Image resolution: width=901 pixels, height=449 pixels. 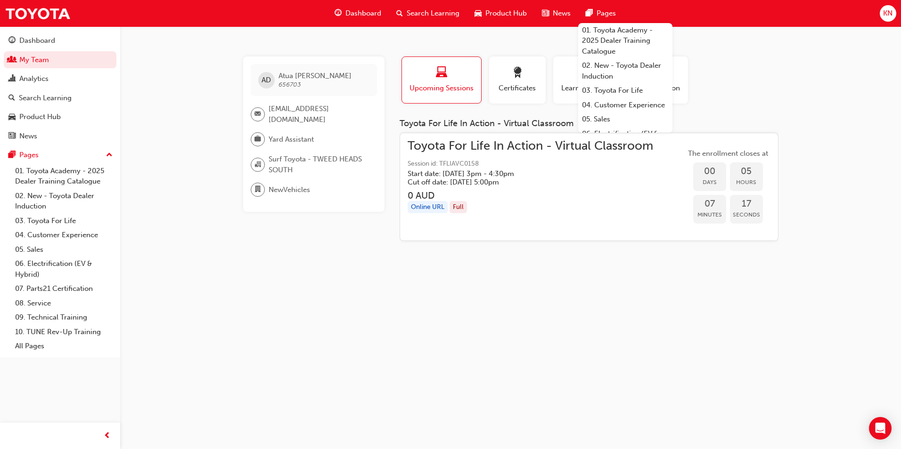 What do you see at coordinates (60, 79) in the screenshot?
I see `a: Analytics` at bounding box center [60, 79].